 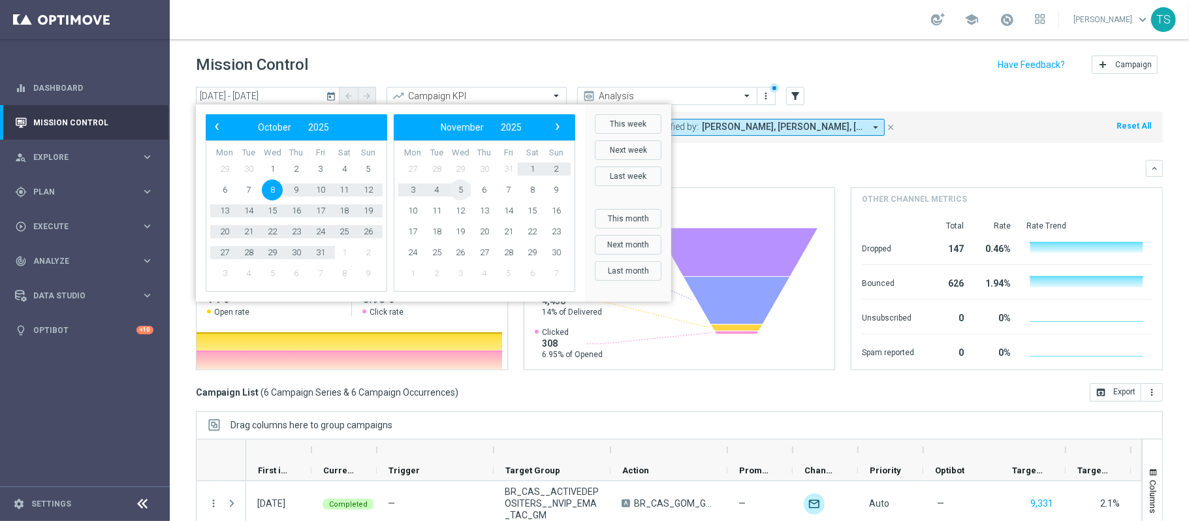 What do you see at coordinates (885, 470) in the screenshot?
I see `span: Priority` at bounding box center [885, 470].